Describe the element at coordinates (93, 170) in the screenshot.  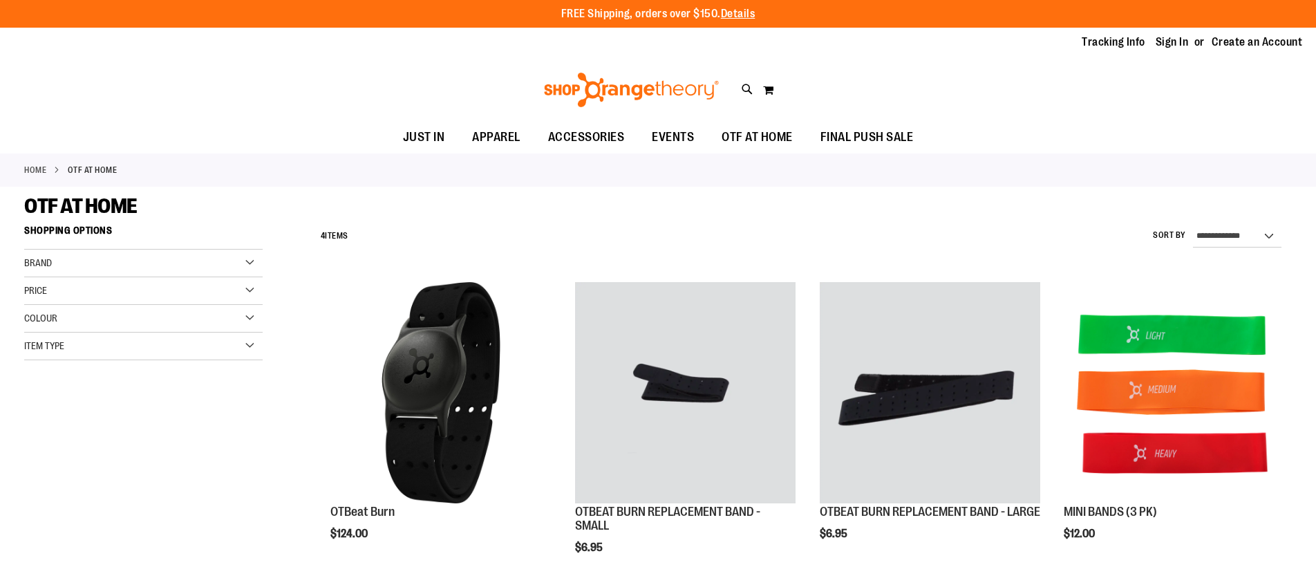
I see `strong: OTF AT HOME` at that location.